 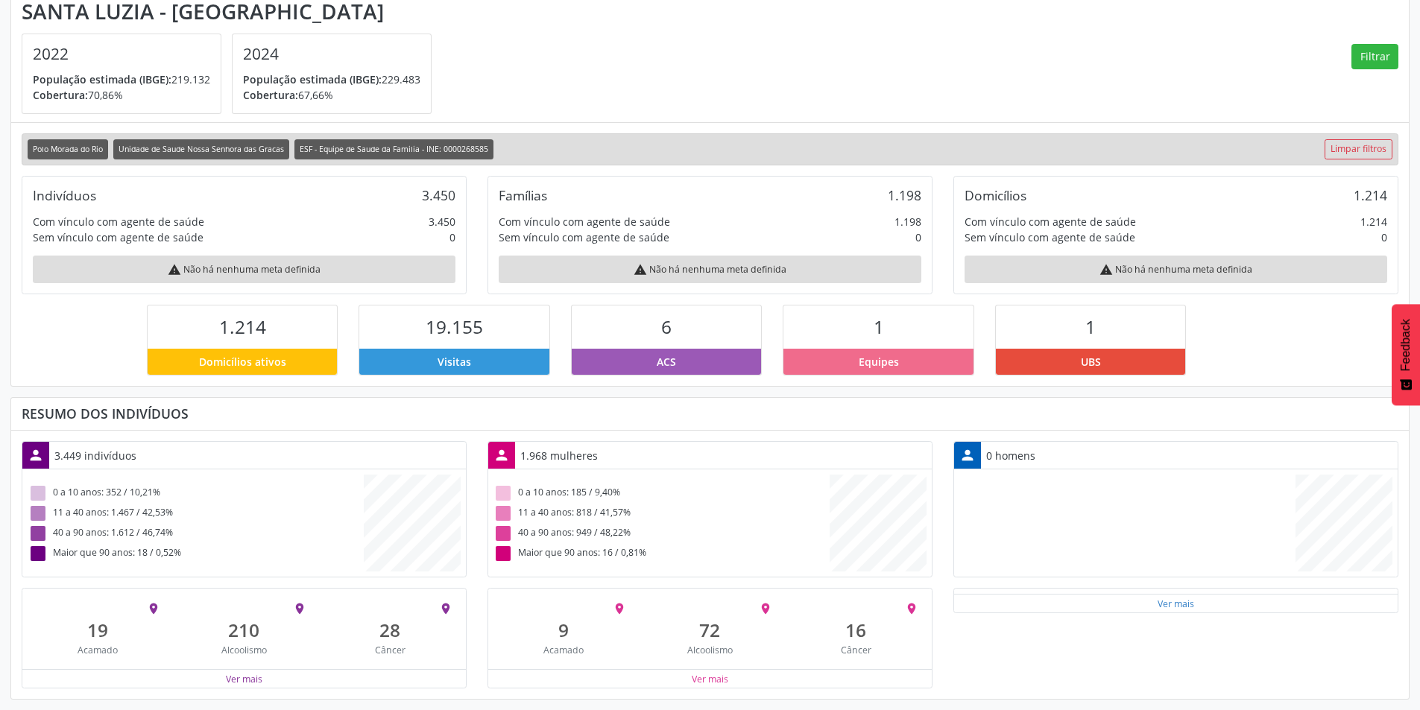 What do you see at coordinates (710, 630) in the screenshot?
I see `div: 72` at bounding box center [710, 630].